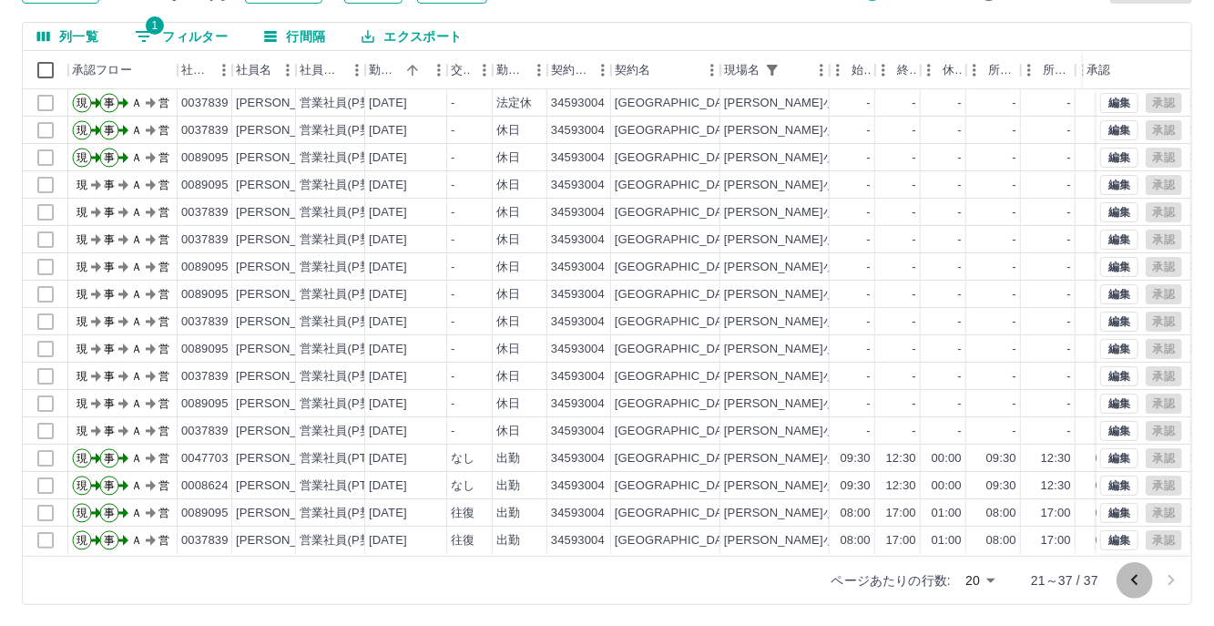  Describe the element at coordinates (570, 70) in the screenshot. I see `div: 契約コード` at that location.